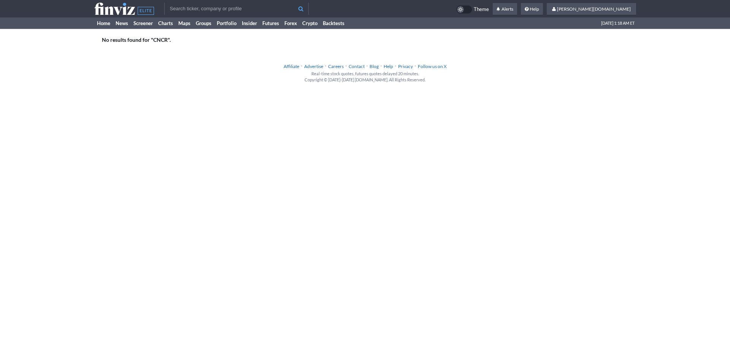 Image resolution: width=730 pixels, height=355 pixels. I want to click on a: Screener, so click(143, 23).